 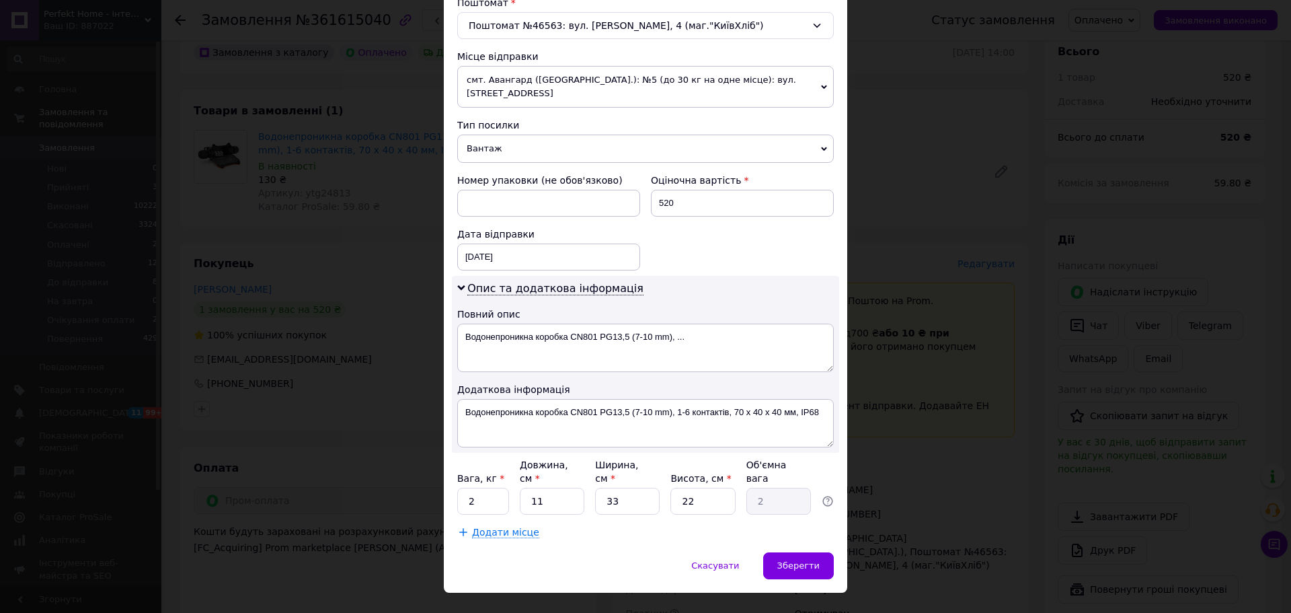 I want to click on textarea: Водонепроникна коробка CN801 PG13,5 (7-10 mm), 1-6 контактів, 70 х 40 х 40 мм, IP68, so click(x=646, y=423).